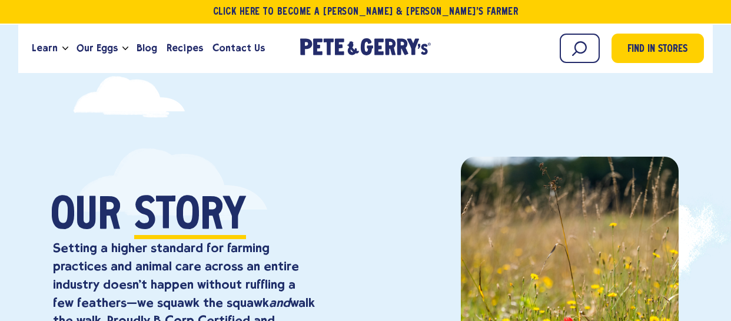  I want to click on span: Contact Us, so click(238, 48).